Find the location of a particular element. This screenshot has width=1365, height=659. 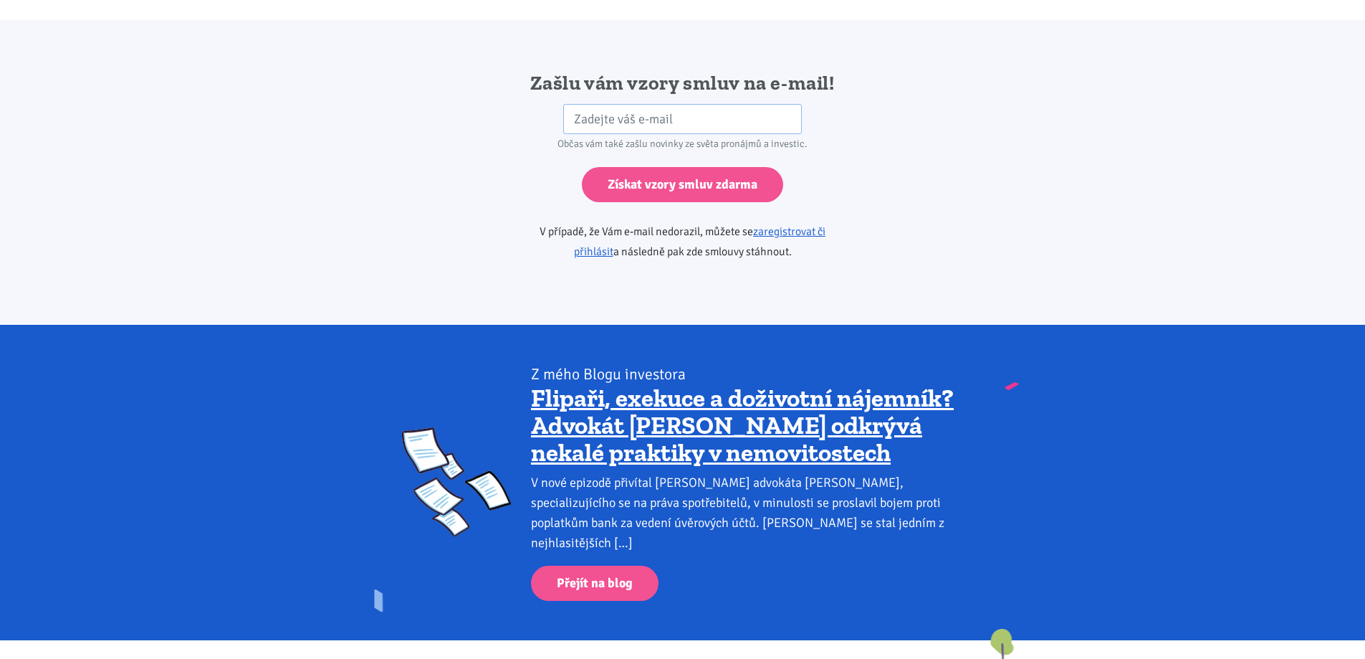

a: Přejít na blog is located at coordinates (595, 583).